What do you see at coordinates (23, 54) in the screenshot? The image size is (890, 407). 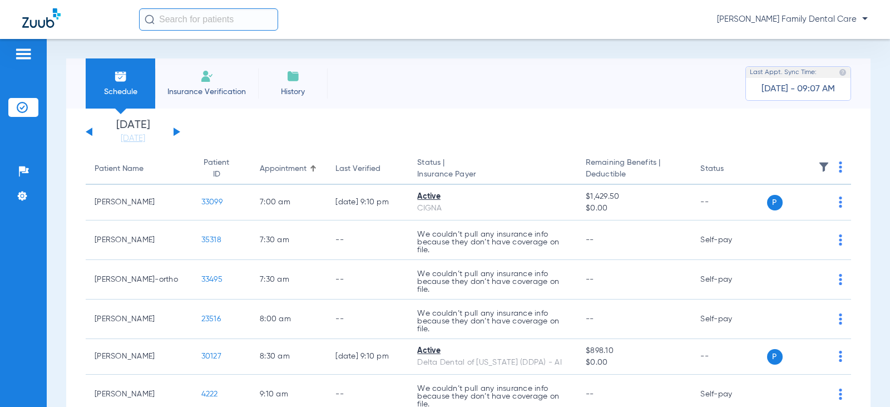 I see `img: hamburger-icon` at bounding box center [23, 54].